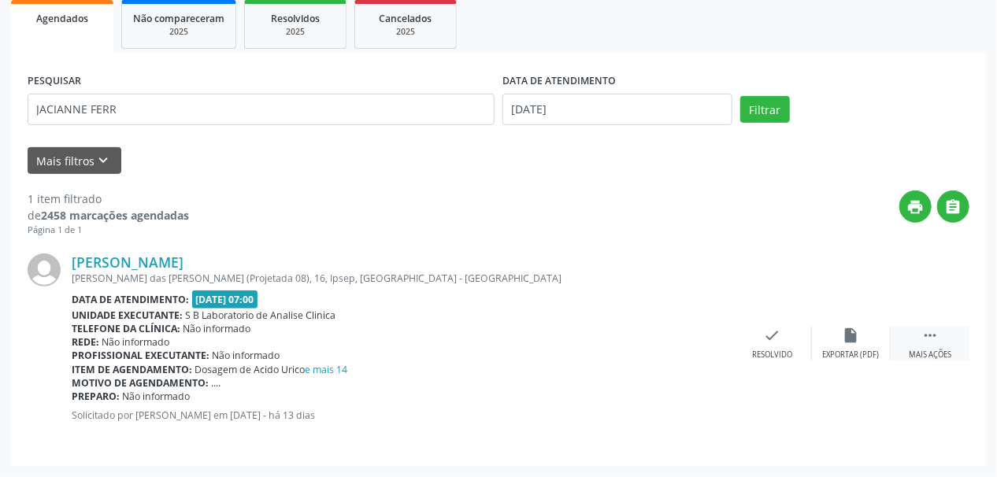 The height and width of the screenshot is (477, 997). What do you see at coordinates (295, 18) in the screenshot?
I see `span: Resolvidos` at bounding box center [295, 18].